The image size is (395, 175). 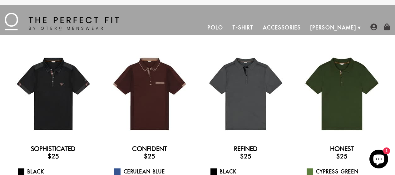 I want to click on a: Polo, so click(x=216, y=28).